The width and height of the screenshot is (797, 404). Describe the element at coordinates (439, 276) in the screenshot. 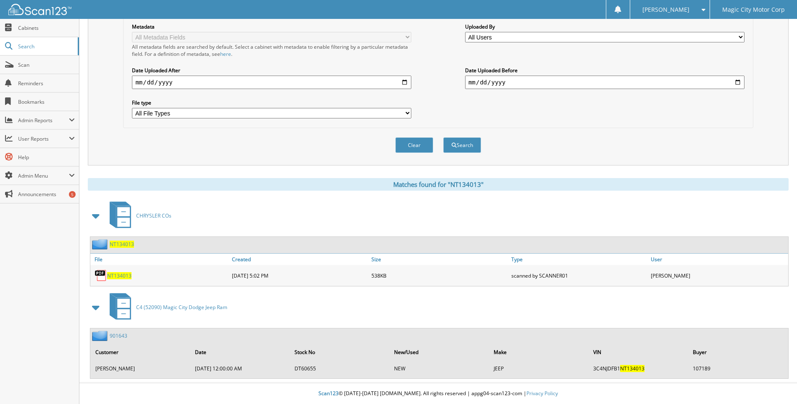

I see `div: 538KB` at that location.